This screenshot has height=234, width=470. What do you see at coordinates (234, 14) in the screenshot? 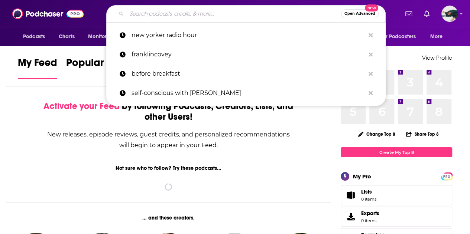
I see `input: Search podcasts, credits, & more...` at bounding box center [234, 14].